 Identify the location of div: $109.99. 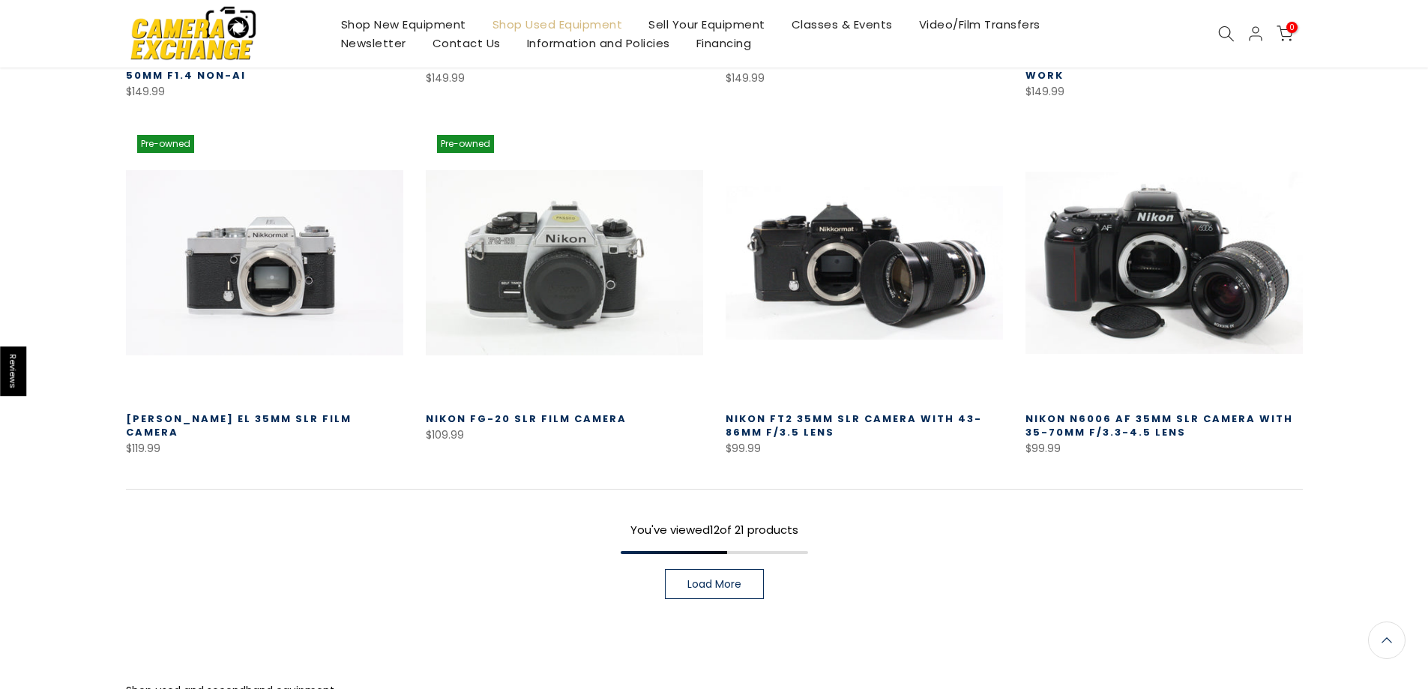
(564, 435).